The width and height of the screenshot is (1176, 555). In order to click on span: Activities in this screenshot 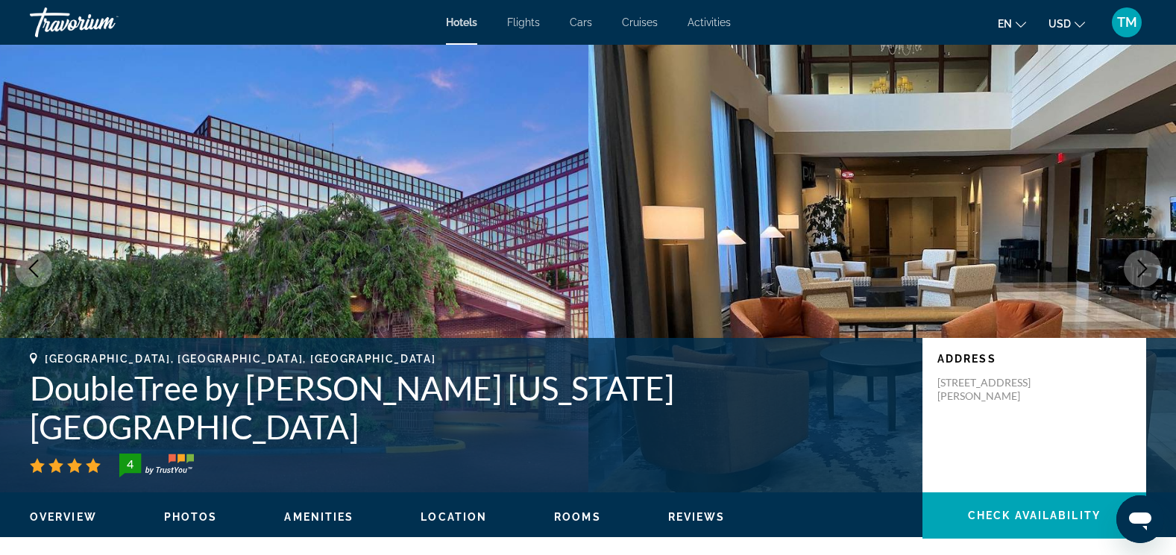, I will do `click(709, 22)`.